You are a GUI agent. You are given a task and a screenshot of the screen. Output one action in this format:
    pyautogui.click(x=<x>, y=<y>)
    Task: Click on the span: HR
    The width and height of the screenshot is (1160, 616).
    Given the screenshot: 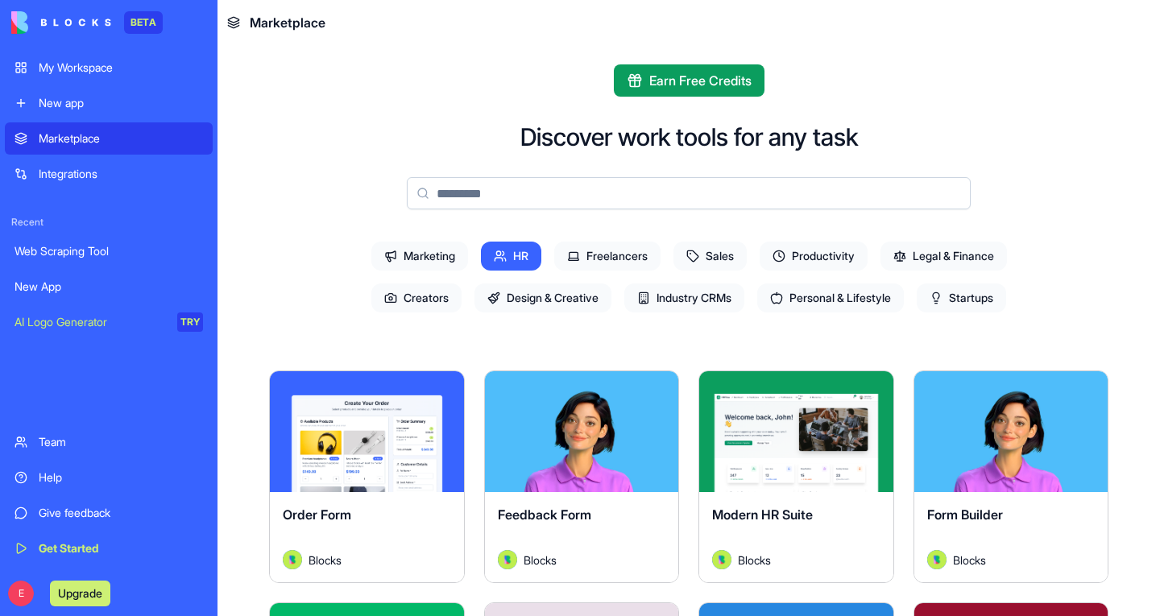 What is the action you would take?
    pyautogui.click(x=511, y=256)
    